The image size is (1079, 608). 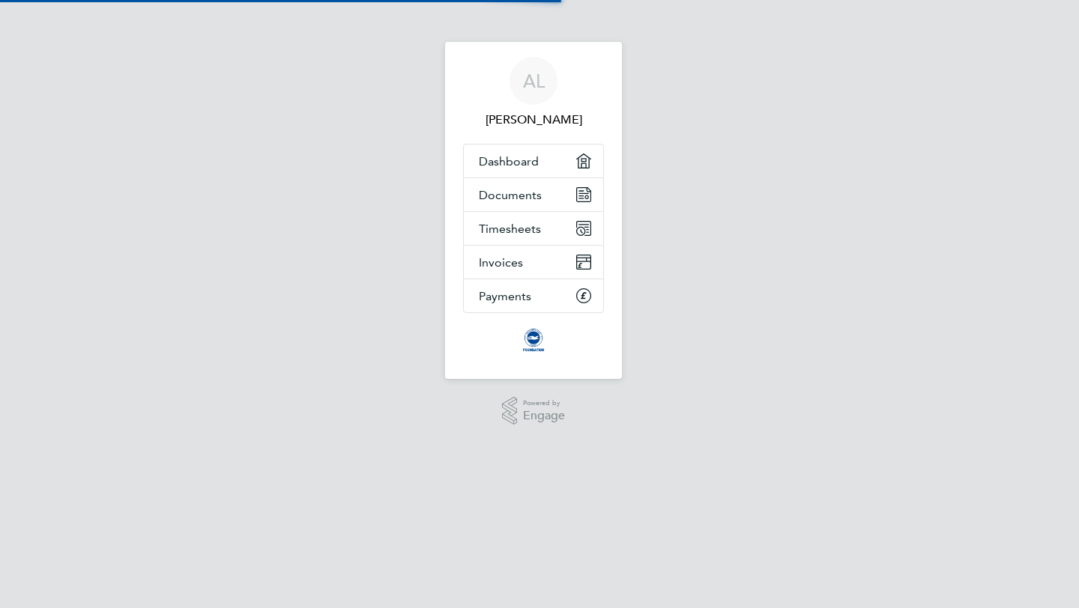 What do you see at coordinates (533, 120) in the screenshot?
I see `span: Alexander Lees` at bounding box center [533, 120].